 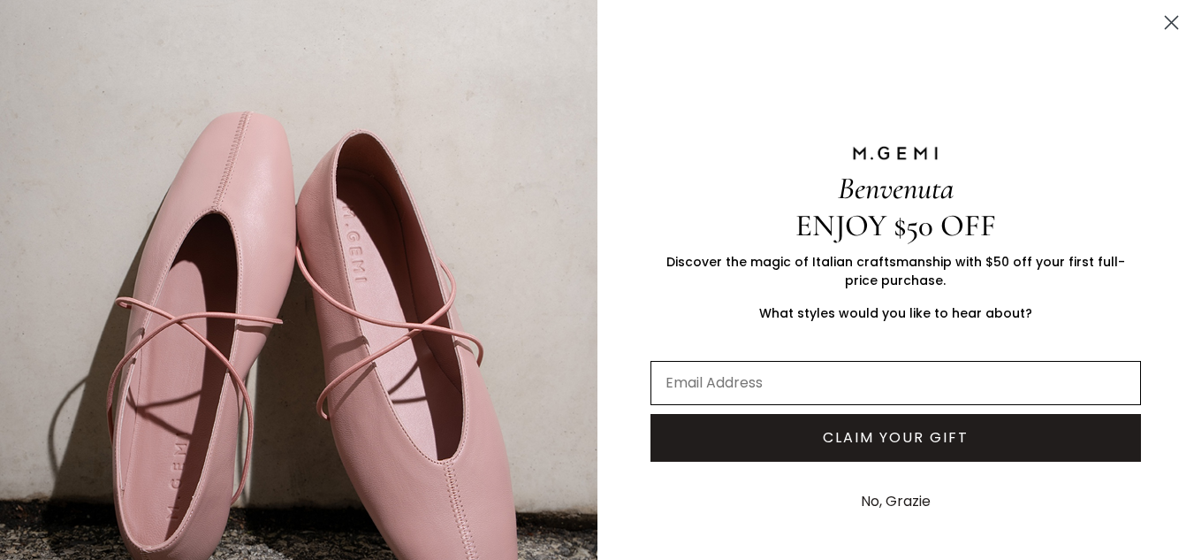 I want to click on span: What styles would you like to hear about?, so click(x=895, y=313).